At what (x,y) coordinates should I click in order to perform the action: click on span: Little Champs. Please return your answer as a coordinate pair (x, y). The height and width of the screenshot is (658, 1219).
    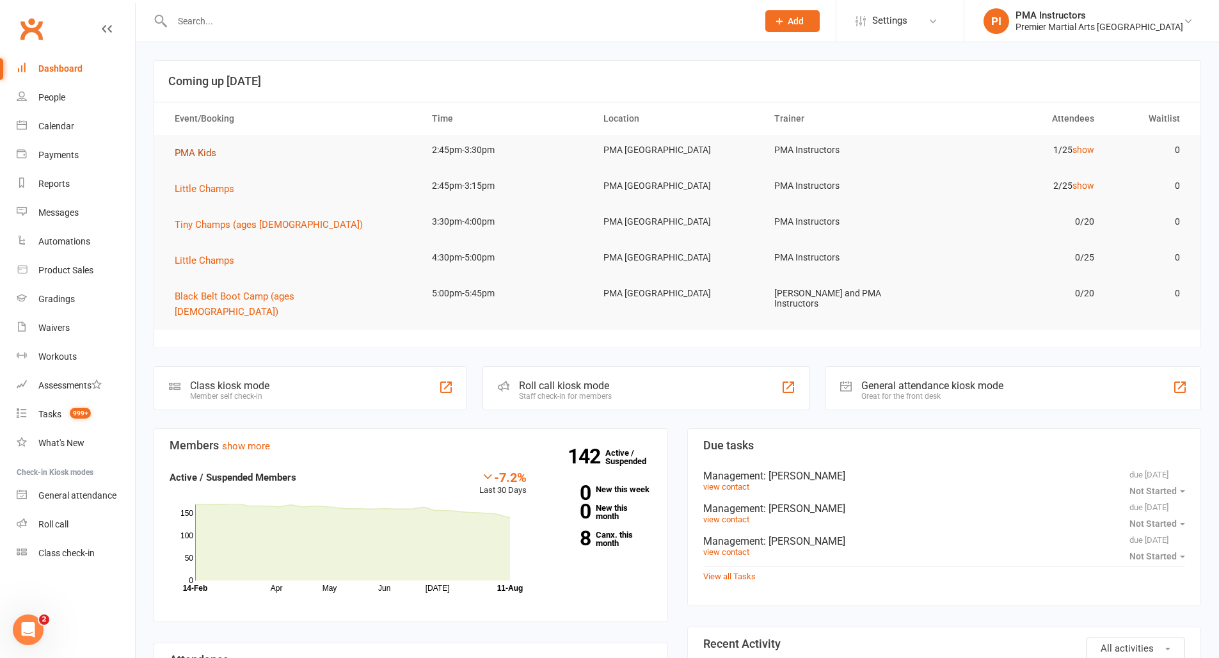
    Looking at the image, I should click on (204, 260).